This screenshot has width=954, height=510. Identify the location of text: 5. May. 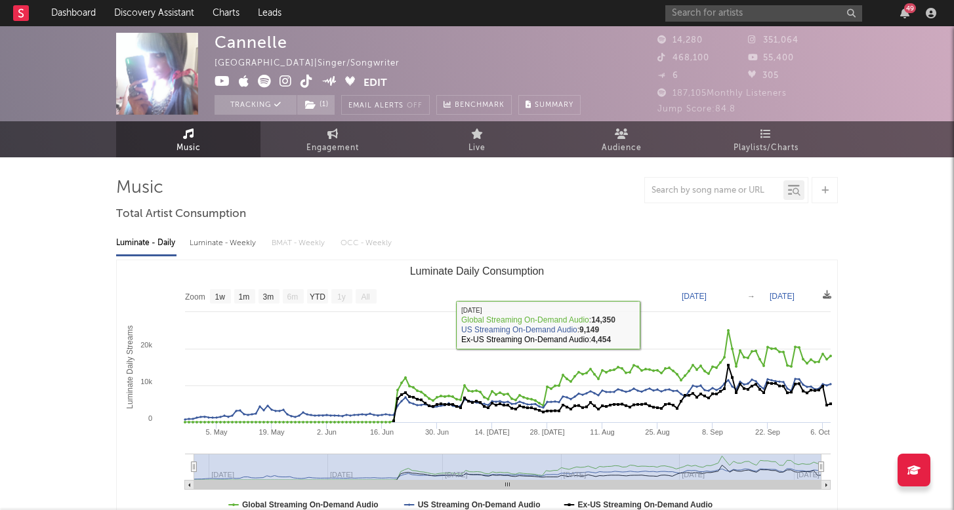
(216, 432).